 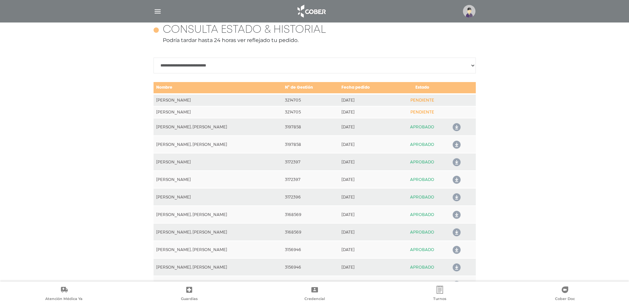 What do you see at coordinates (565, 299) in the screenshot?
I see `span: Cober Doc` at bounding box center [565, 299].